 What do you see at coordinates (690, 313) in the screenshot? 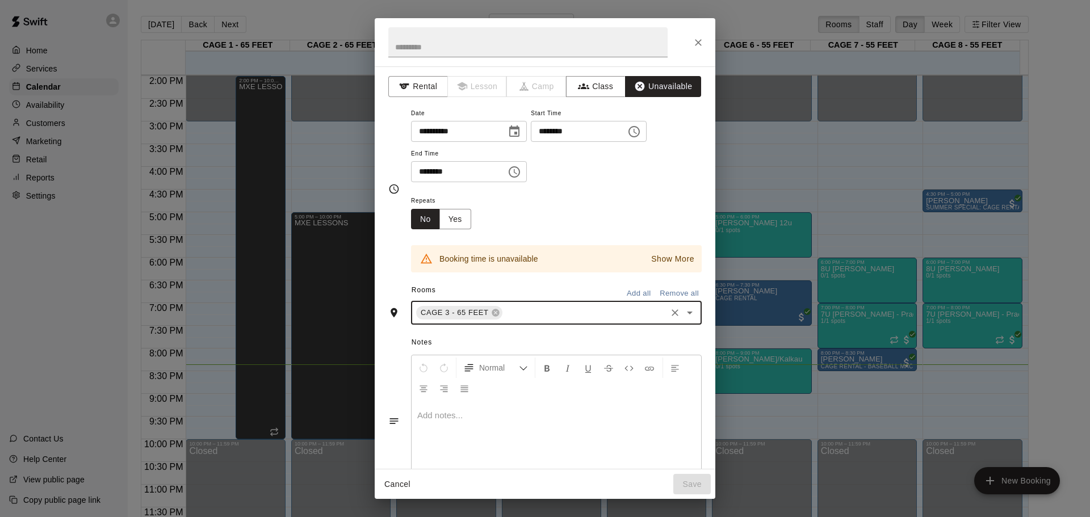
I see `button: Open` at bounding box center [690, 313].